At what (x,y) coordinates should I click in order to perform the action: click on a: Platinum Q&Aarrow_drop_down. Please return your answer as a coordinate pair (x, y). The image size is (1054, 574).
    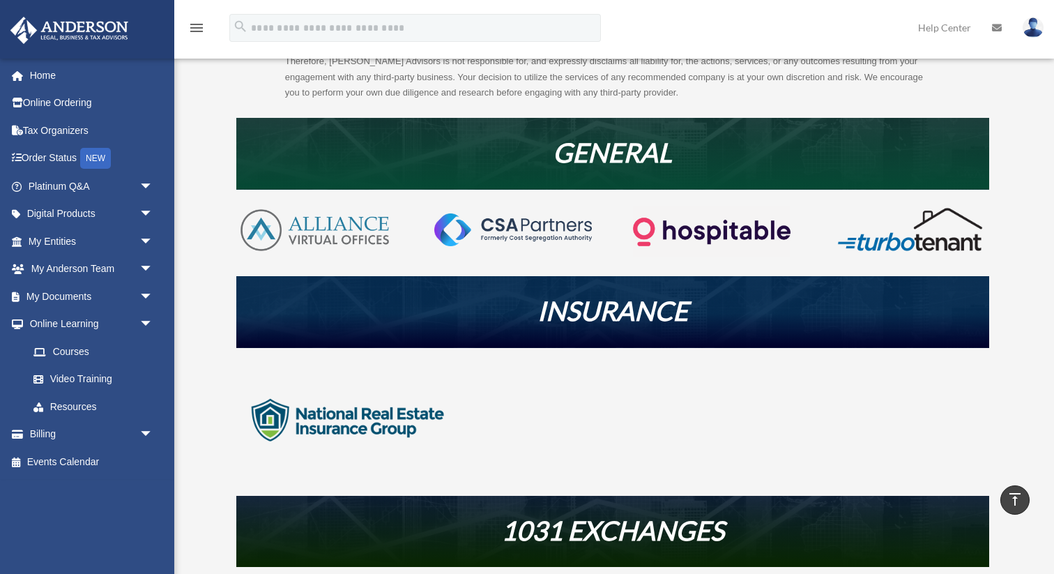
    Looking at the image, I should click on (92, 186).